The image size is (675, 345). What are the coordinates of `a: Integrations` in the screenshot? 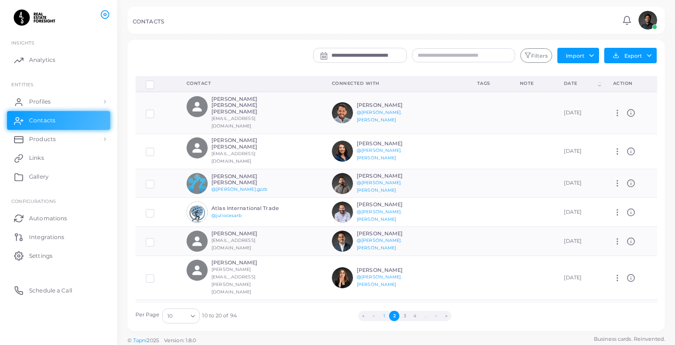 It's located at (59, 237).